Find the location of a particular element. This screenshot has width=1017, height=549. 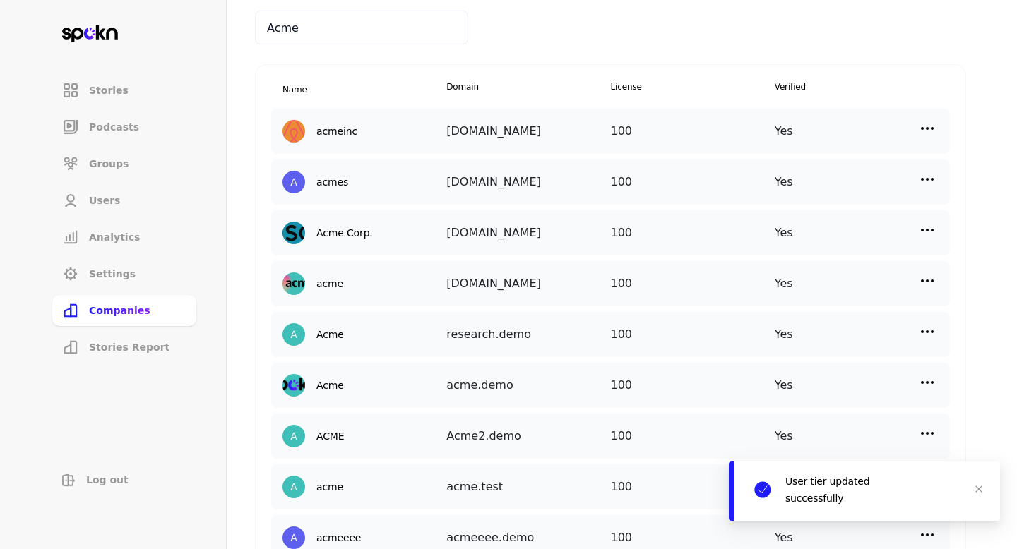

input: Search is located at coordinates (362, 28).